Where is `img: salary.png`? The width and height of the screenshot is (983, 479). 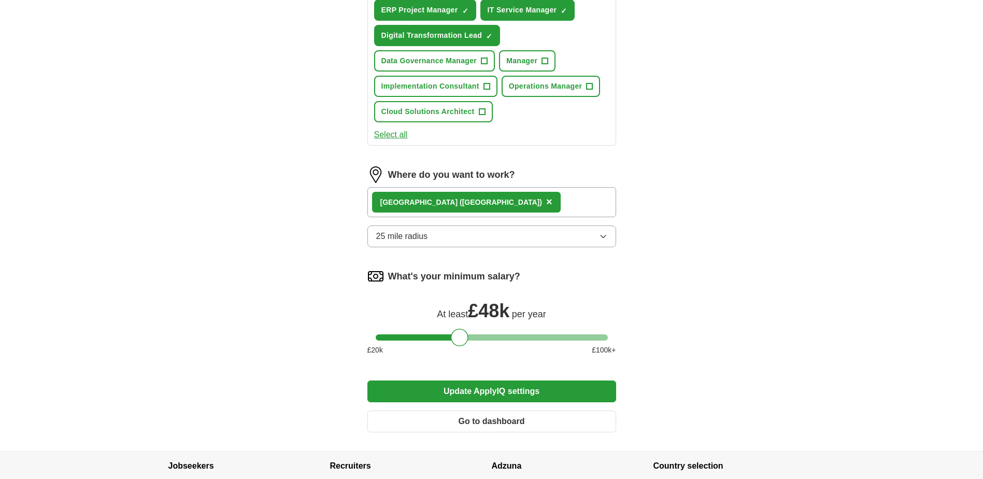
img: salary.png is located at coordinates (376, 276).